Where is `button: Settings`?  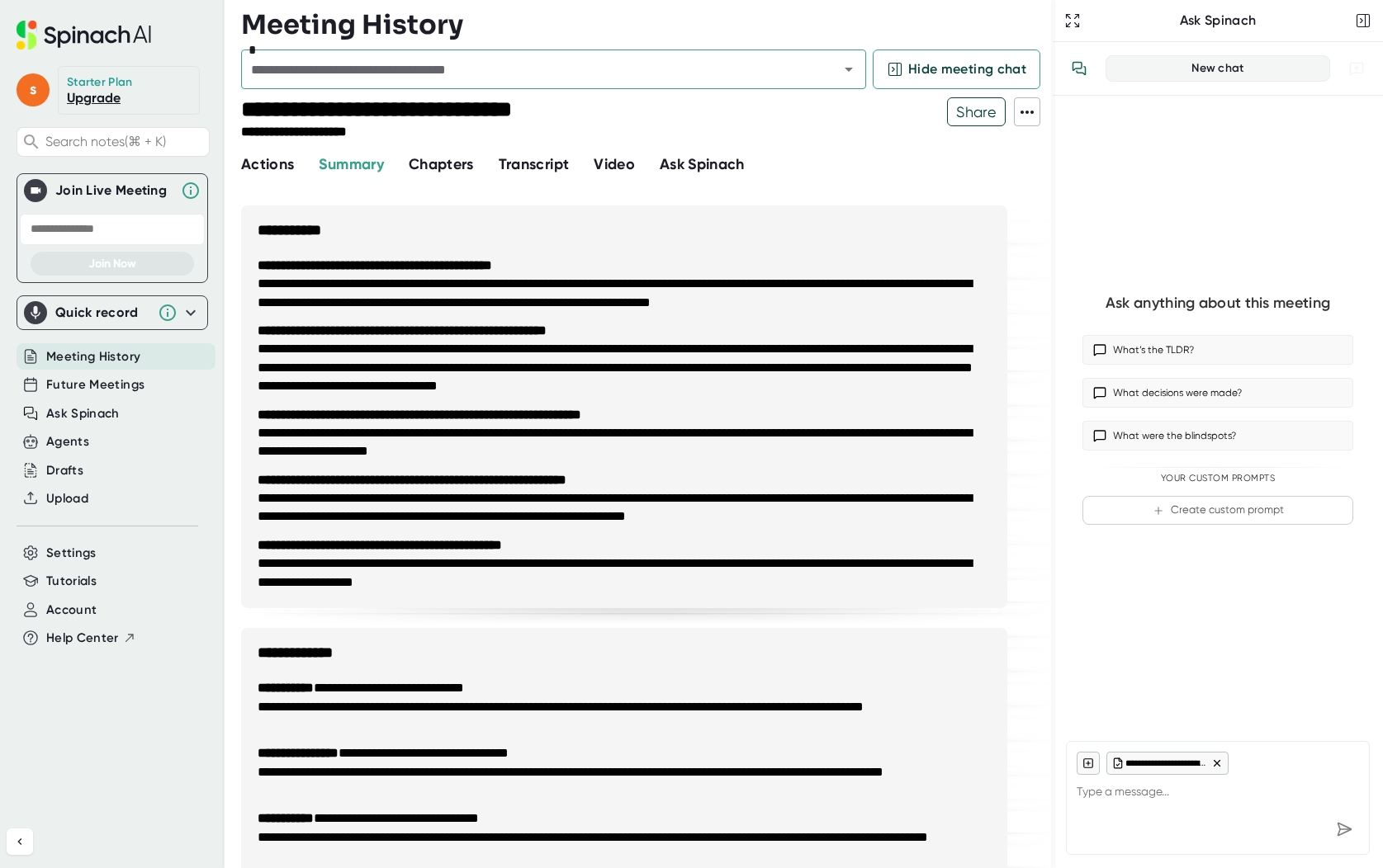
button: Settings is located at coordinates (71, 553).